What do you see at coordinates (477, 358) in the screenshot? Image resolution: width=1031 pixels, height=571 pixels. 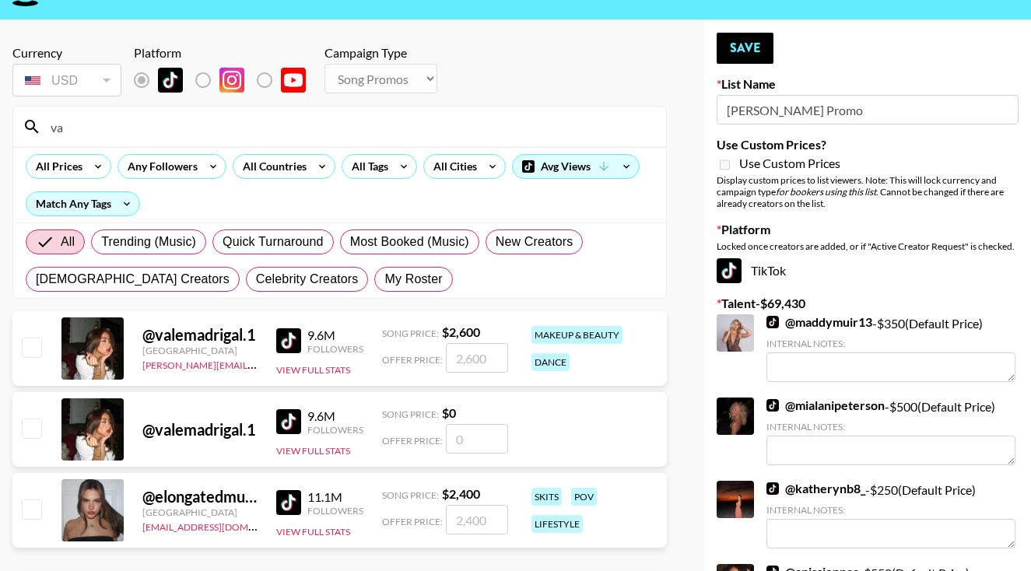 I see `input: 2,600` at bounding box center [477, 358].